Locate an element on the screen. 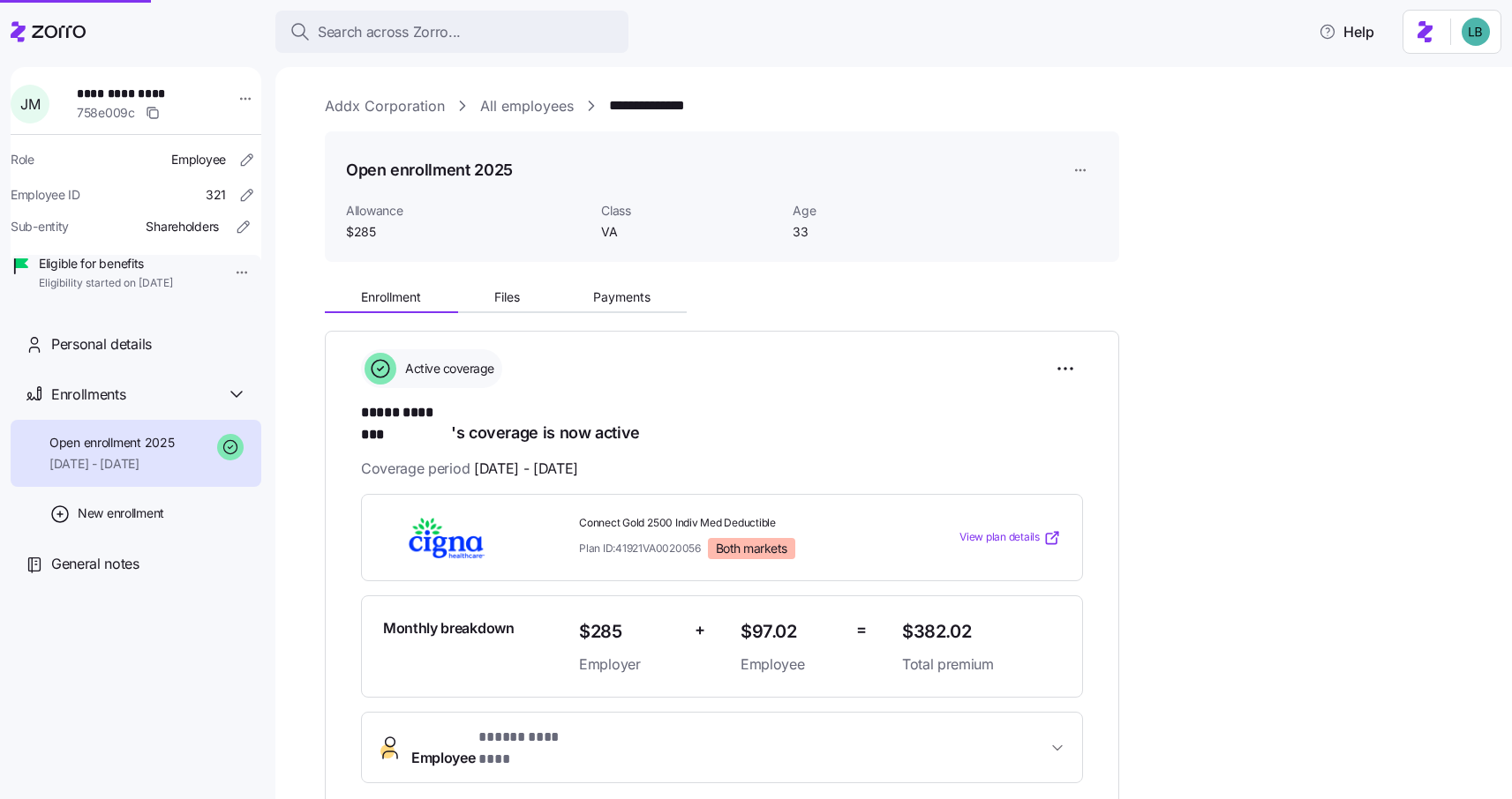 The width and height of the screenshot is (1512, 799). span: Eligible for benefits is located at coordinates (106, 264).